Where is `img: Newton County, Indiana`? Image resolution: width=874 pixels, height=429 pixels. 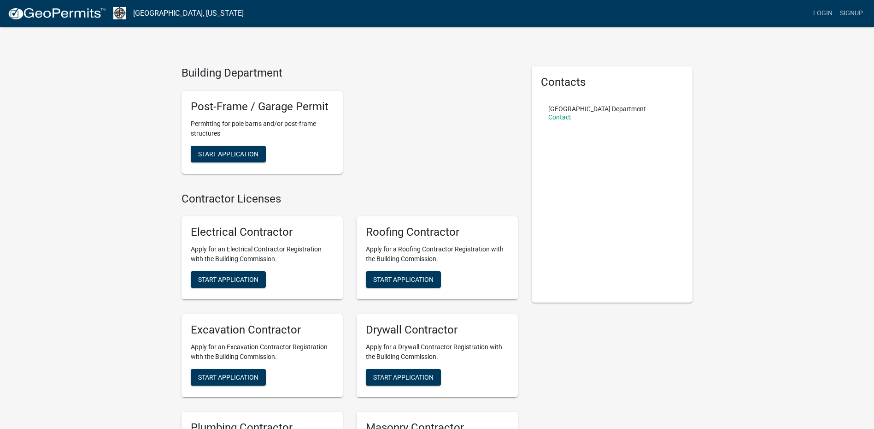 img: Newton County, Indiana is located at coordinates (119, 13).